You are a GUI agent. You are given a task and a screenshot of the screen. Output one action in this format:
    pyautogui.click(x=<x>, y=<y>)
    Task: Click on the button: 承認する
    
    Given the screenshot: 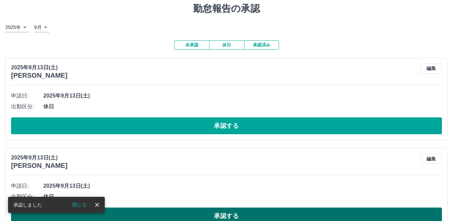 What is the action you would take?
    pyautogui.click(x=227, y=126)
    